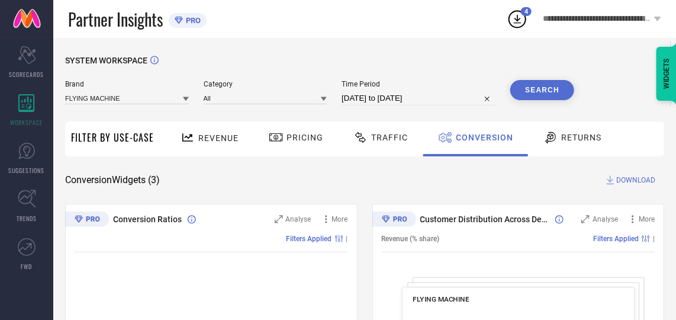 This screenshot has width=676, height=320. Describe the element at coordinates (147, 219) in the screenshot. I see `span: Conversion Ratios` at that location.